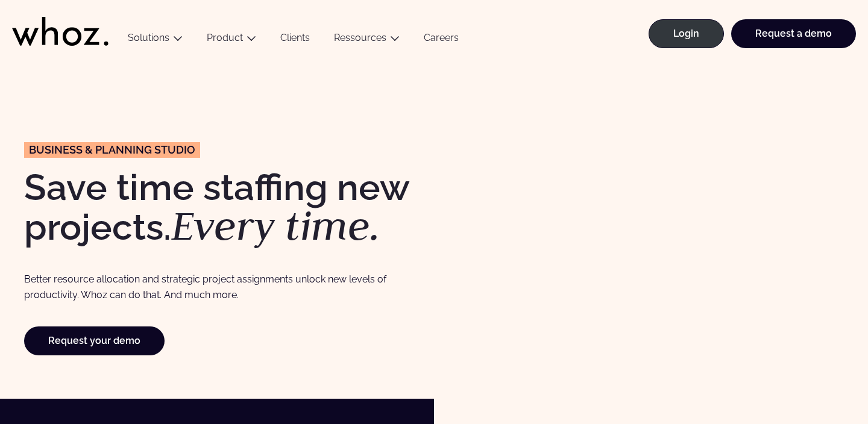 The width and height of the screenshot is (868, 424). I want to click on a: Ressources, so click(360, 37).